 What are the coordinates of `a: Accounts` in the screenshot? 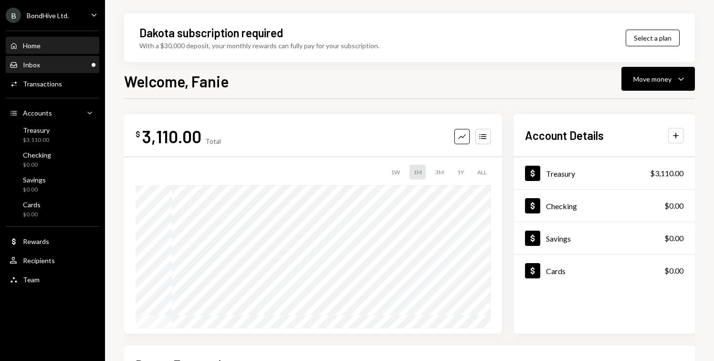 It's located at (53, 113).